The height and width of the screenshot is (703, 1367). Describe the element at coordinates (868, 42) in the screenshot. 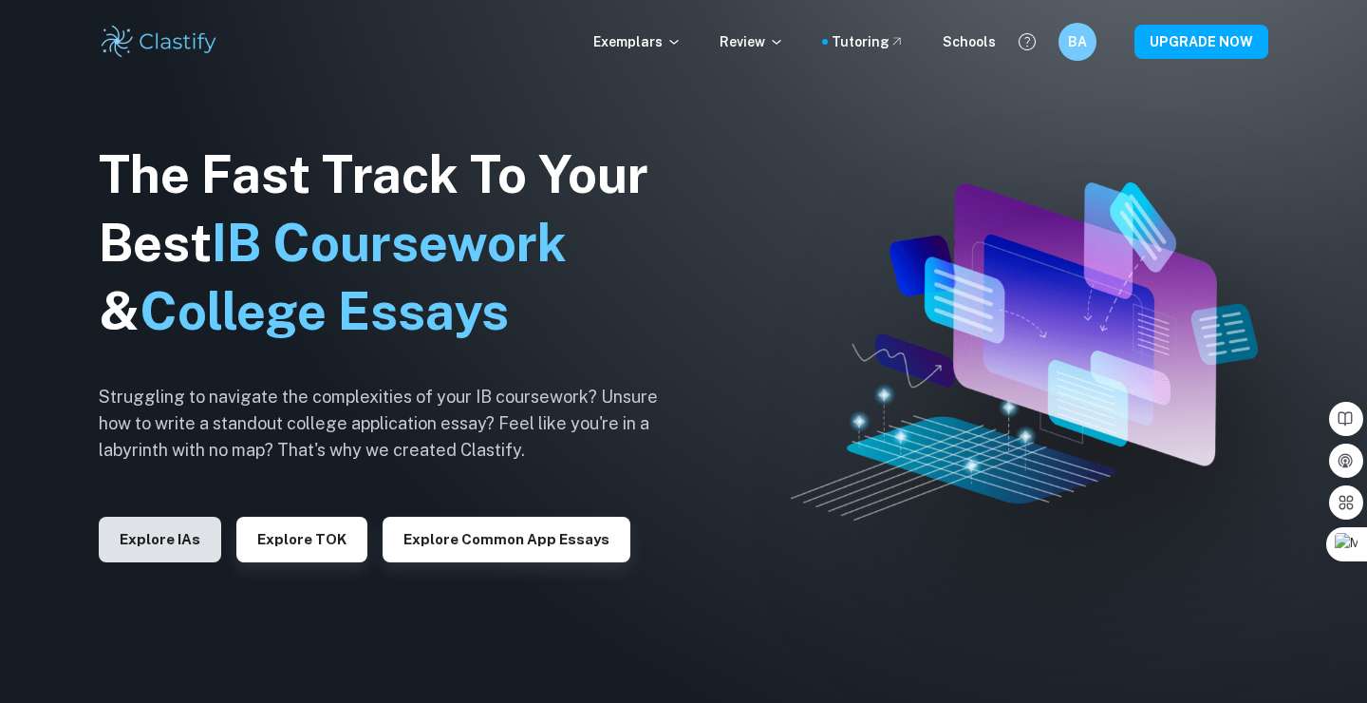

I see `a: Tutoring` at that location.